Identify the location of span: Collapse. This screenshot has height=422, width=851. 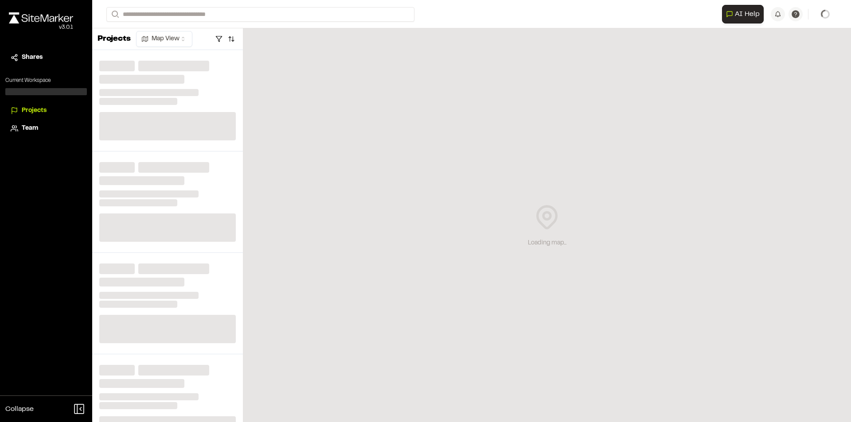
(20, 410).